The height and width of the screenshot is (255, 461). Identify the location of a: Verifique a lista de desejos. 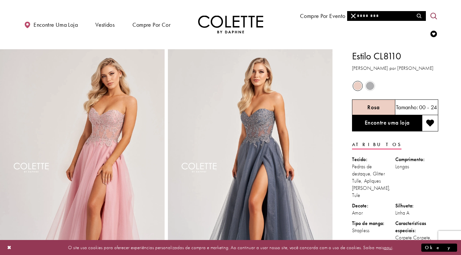
(434, 33).